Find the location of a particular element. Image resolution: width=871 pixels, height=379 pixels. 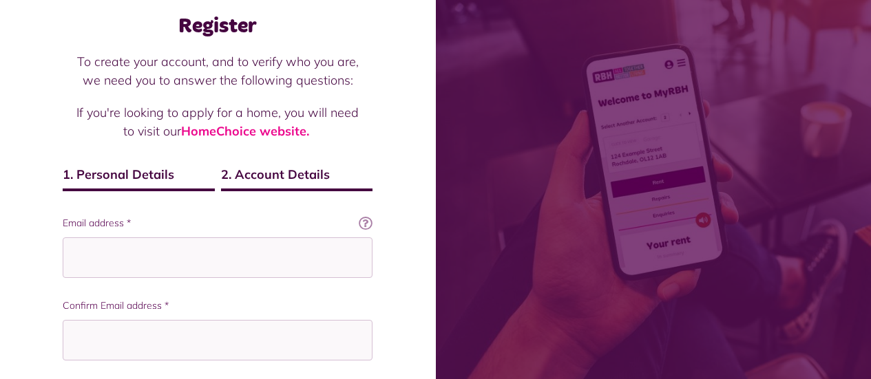

label: Confirm Email address * is located at coordinates (218, 306).